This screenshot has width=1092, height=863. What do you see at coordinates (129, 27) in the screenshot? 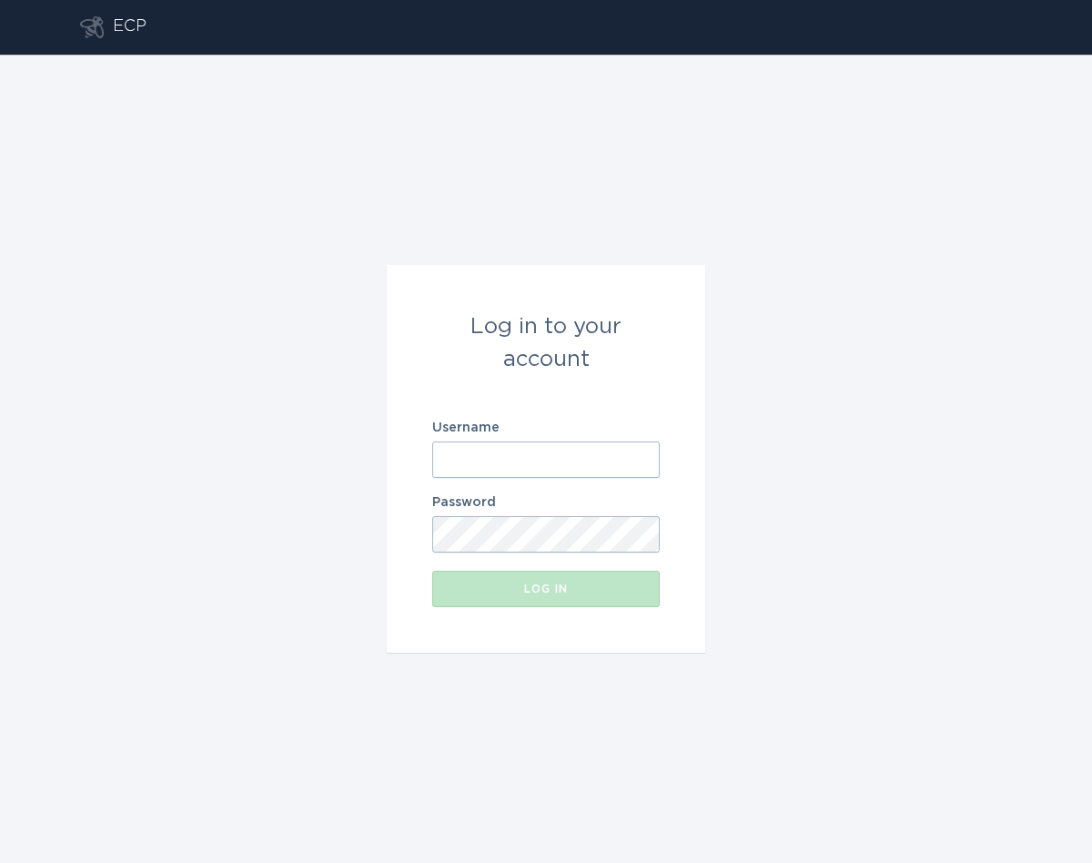
I see `div: ECP` at bounding box center [129, 27].